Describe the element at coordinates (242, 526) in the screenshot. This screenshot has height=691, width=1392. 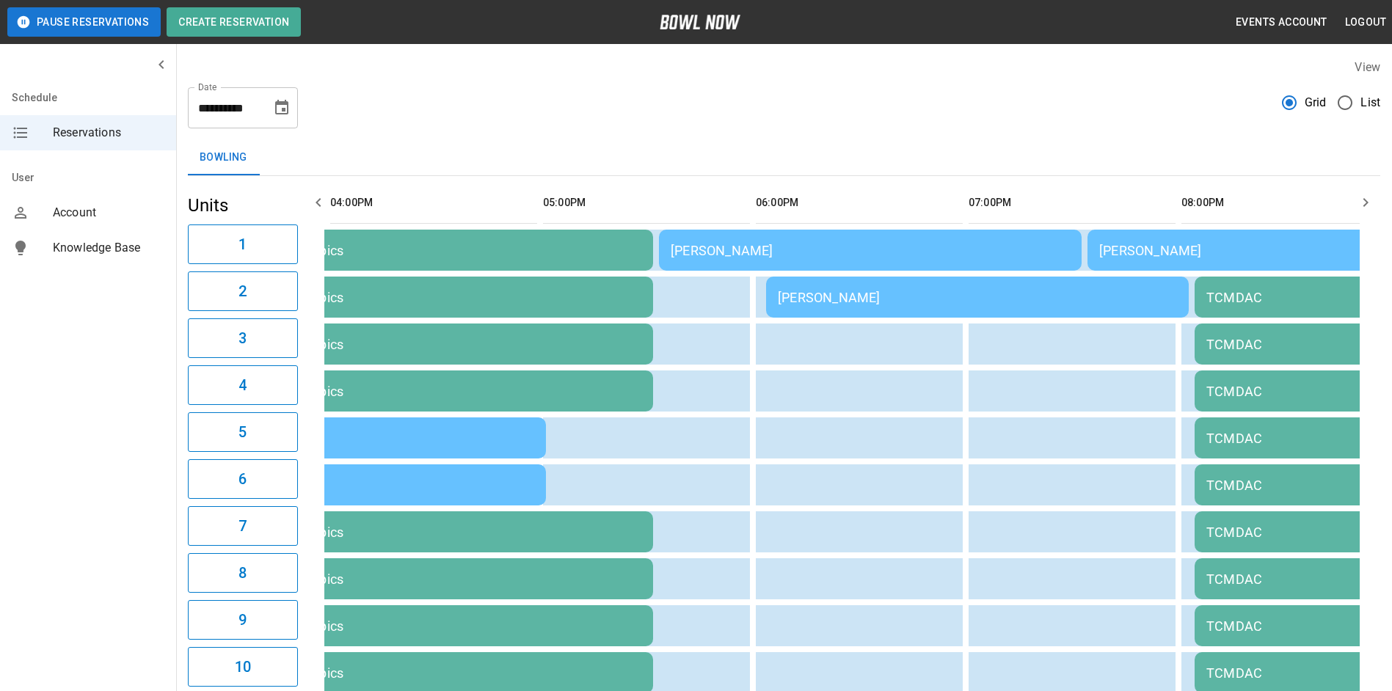
I see `h6: 7` at that location.